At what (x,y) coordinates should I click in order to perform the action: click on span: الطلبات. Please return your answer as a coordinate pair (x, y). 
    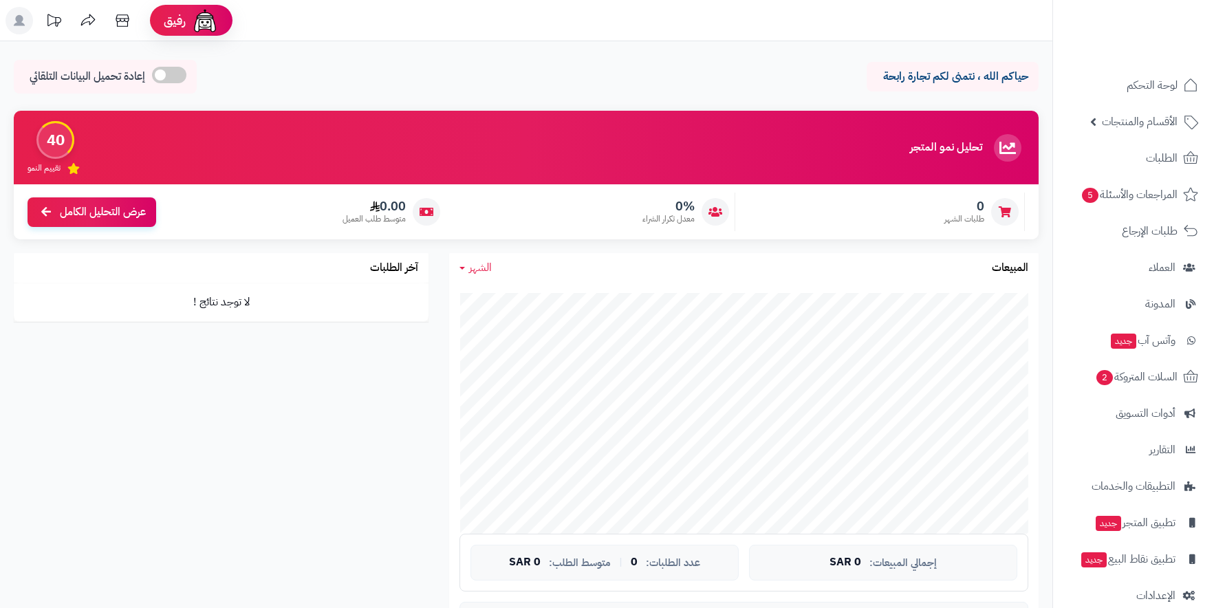
    Looking at the image, I should click on (1162, 158).